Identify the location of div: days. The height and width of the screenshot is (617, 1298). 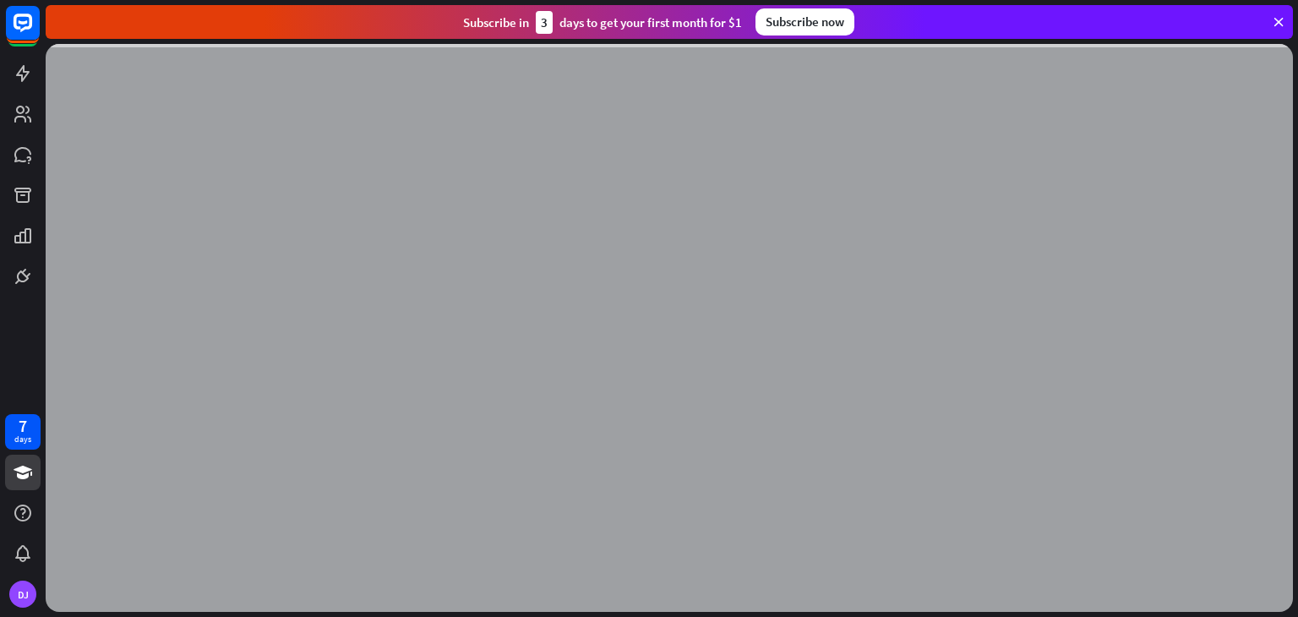
(23, 439).